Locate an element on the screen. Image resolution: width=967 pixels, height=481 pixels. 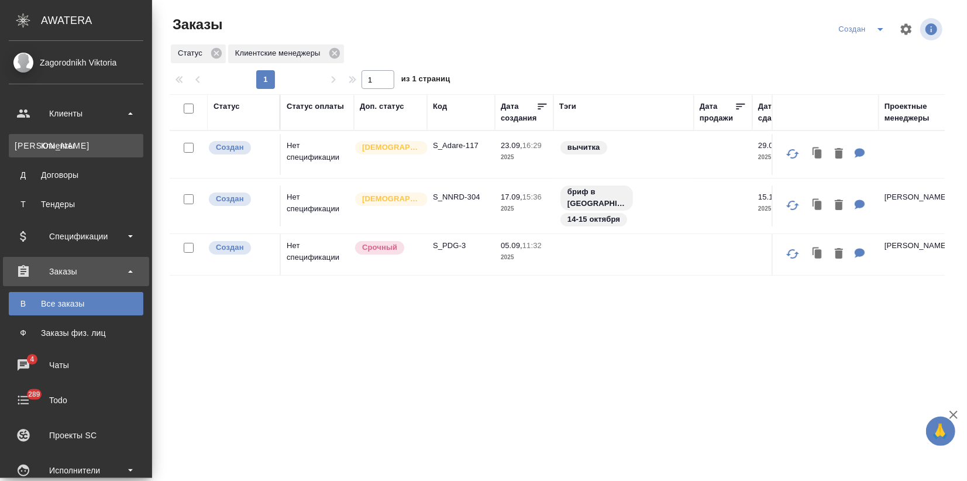
div: Дата сдачи is located at coordinates (776, 112).